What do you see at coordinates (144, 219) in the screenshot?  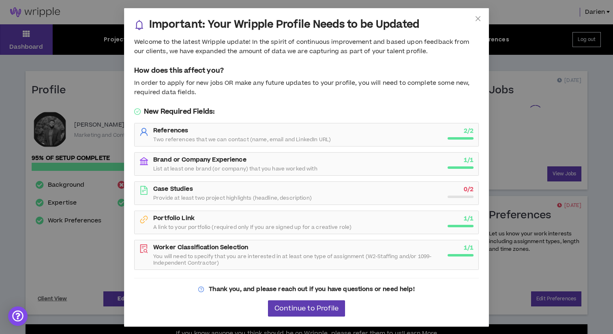 I see `span: link` at bounding box center [144, 219].